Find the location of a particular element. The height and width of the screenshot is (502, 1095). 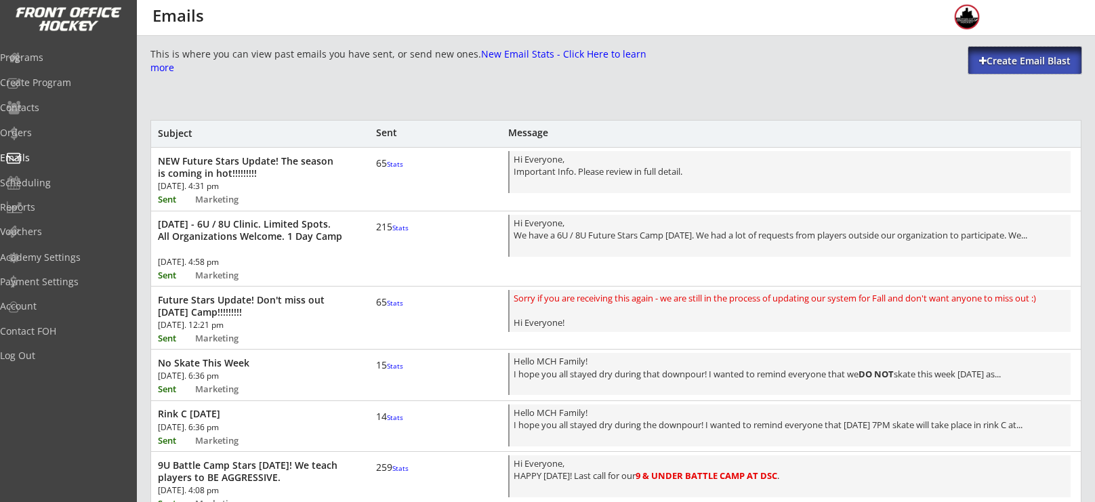

div: Hello MCH Family! I hope you all stayed dry during that downpour! I wanted to remind everyone tha... is located at coordinates (790, 375).